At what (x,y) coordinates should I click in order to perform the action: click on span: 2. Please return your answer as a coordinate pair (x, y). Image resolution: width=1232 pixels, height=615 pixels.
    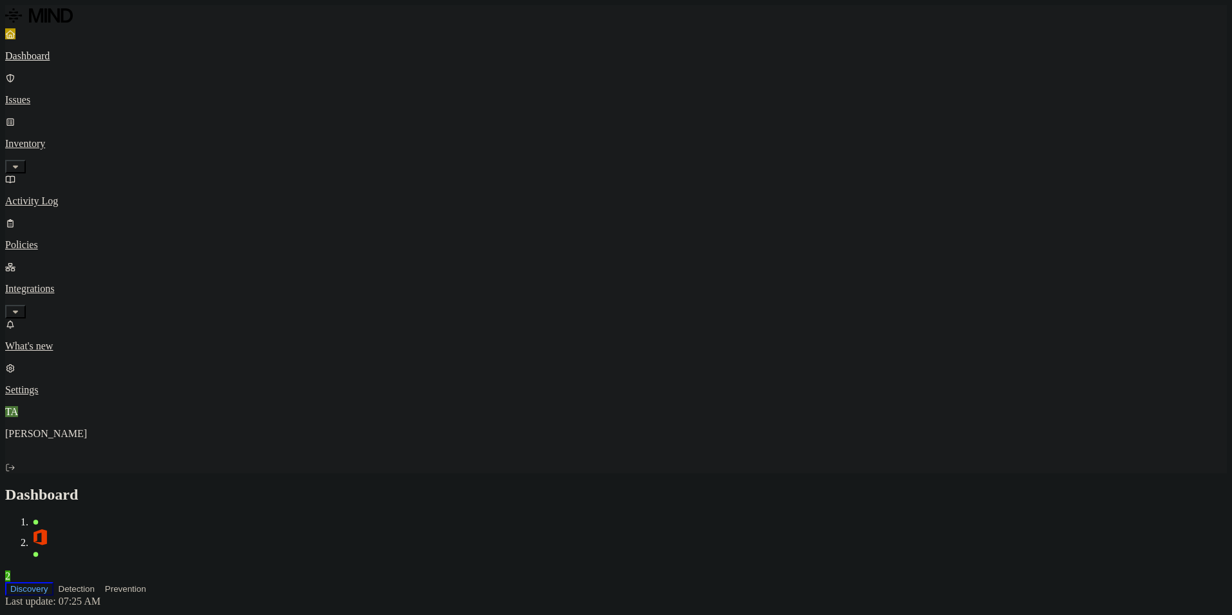
    Looking at the image, I should click on (8, 576).